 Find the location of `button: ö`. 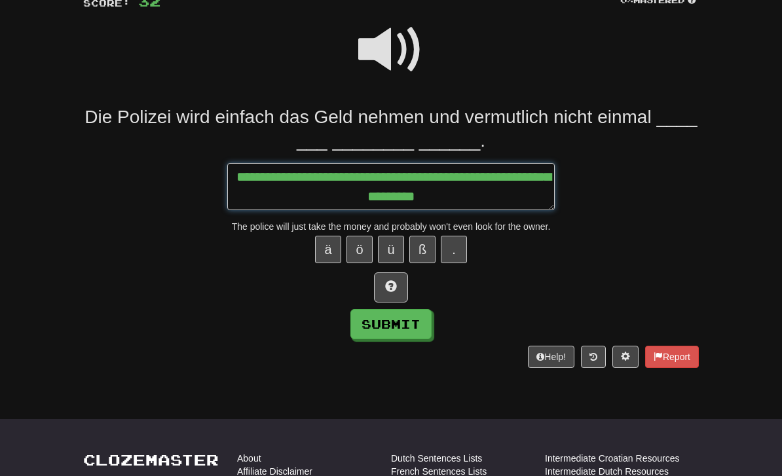

button: ö is located at coordinates (359, 249).